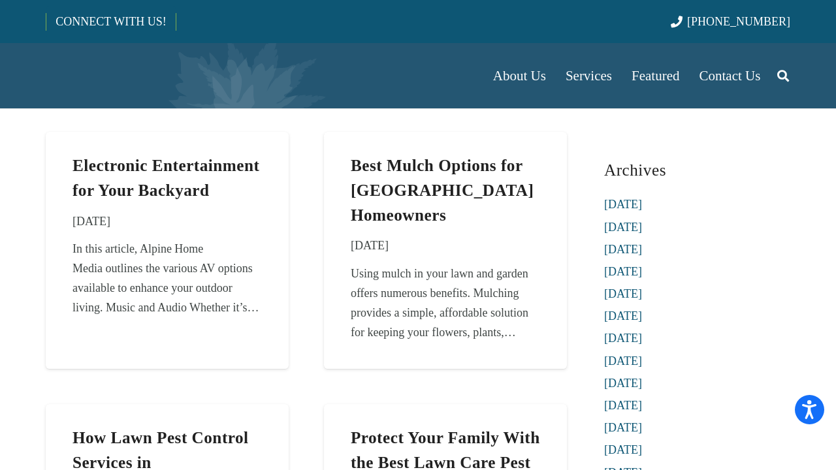  What do you see at coordinates (167, 278) in the screenshot?
I see `div: In this article, Alpine Home Media outlines the various AV options available to enhance your outd...` at bounding box center [167, 278].